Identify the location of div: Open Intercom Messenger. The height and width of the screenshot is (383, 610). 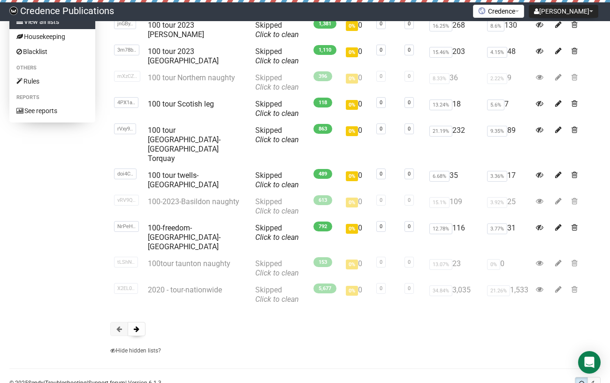
(589, 362).